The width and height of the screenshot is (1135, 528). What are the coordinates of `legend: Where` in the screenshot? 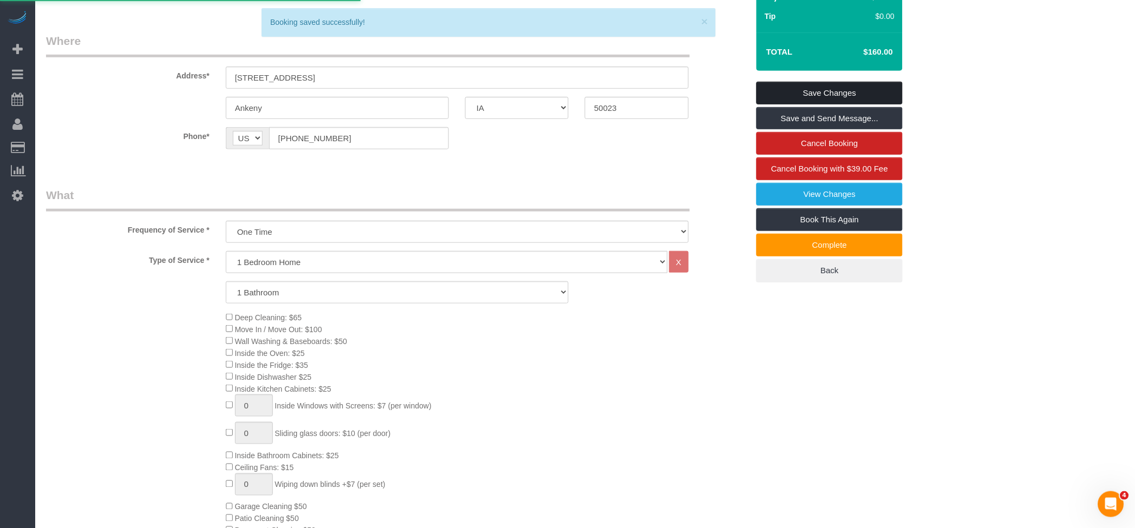 It's located at (368, 45).